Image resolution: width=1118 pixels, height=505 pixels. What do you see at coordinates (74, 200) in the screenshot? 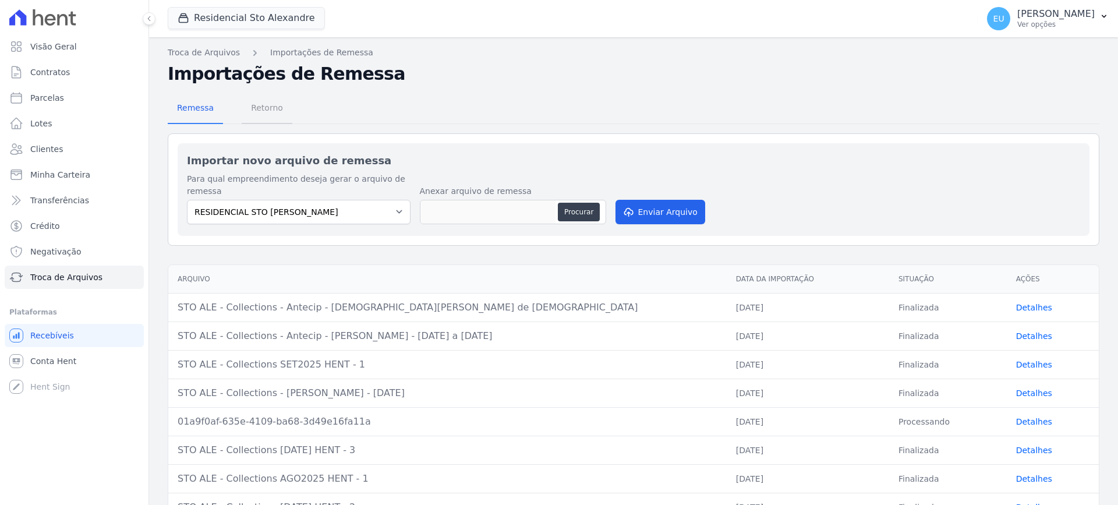
I see `a: Transferências` at bounding box center [74, 200].